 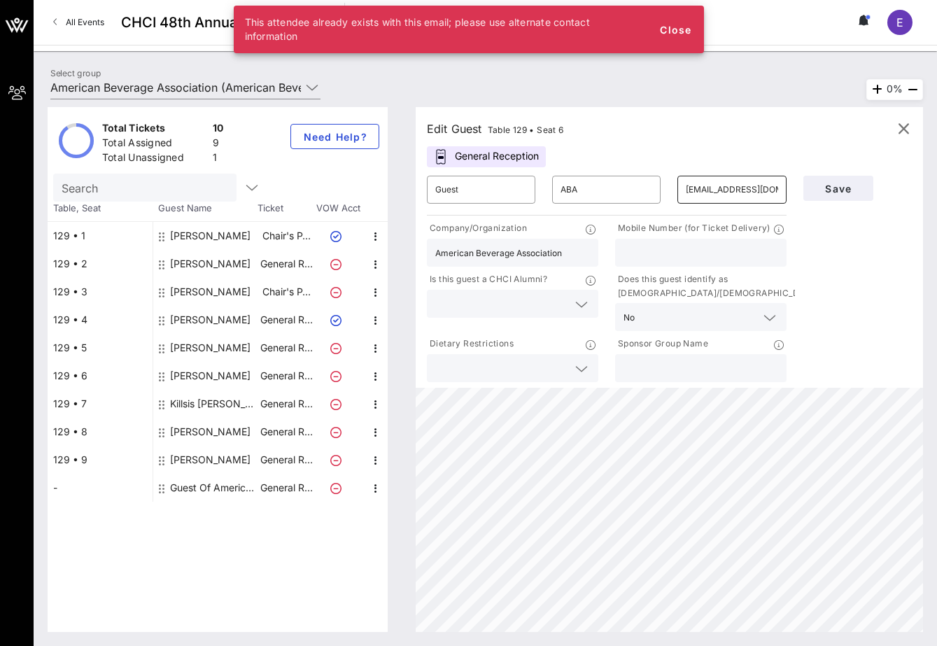 I want to click on input: First Name*, so click(x=481, y=190).